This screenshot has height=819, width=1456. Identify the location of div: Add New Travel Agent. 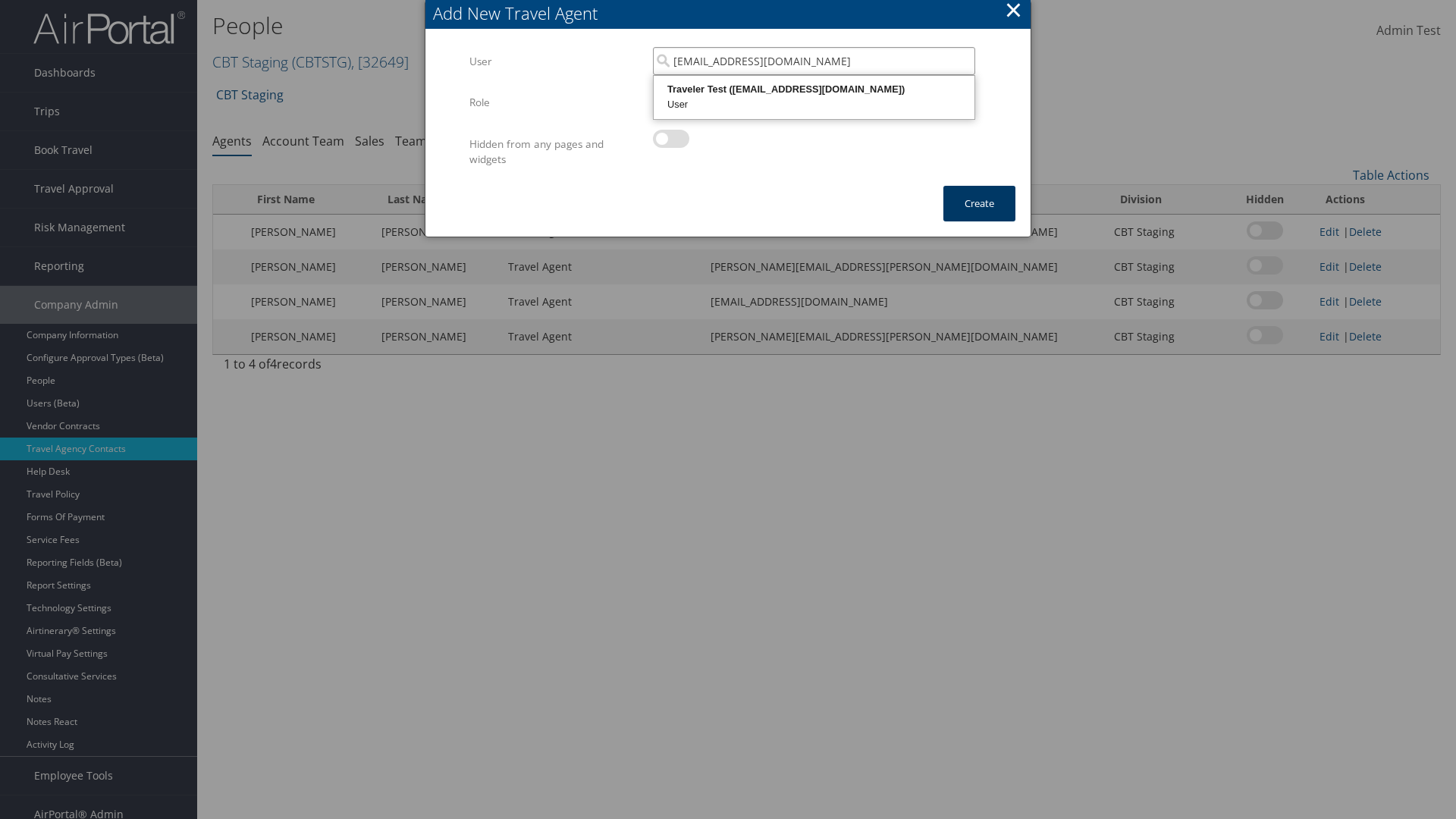
(732, 13).